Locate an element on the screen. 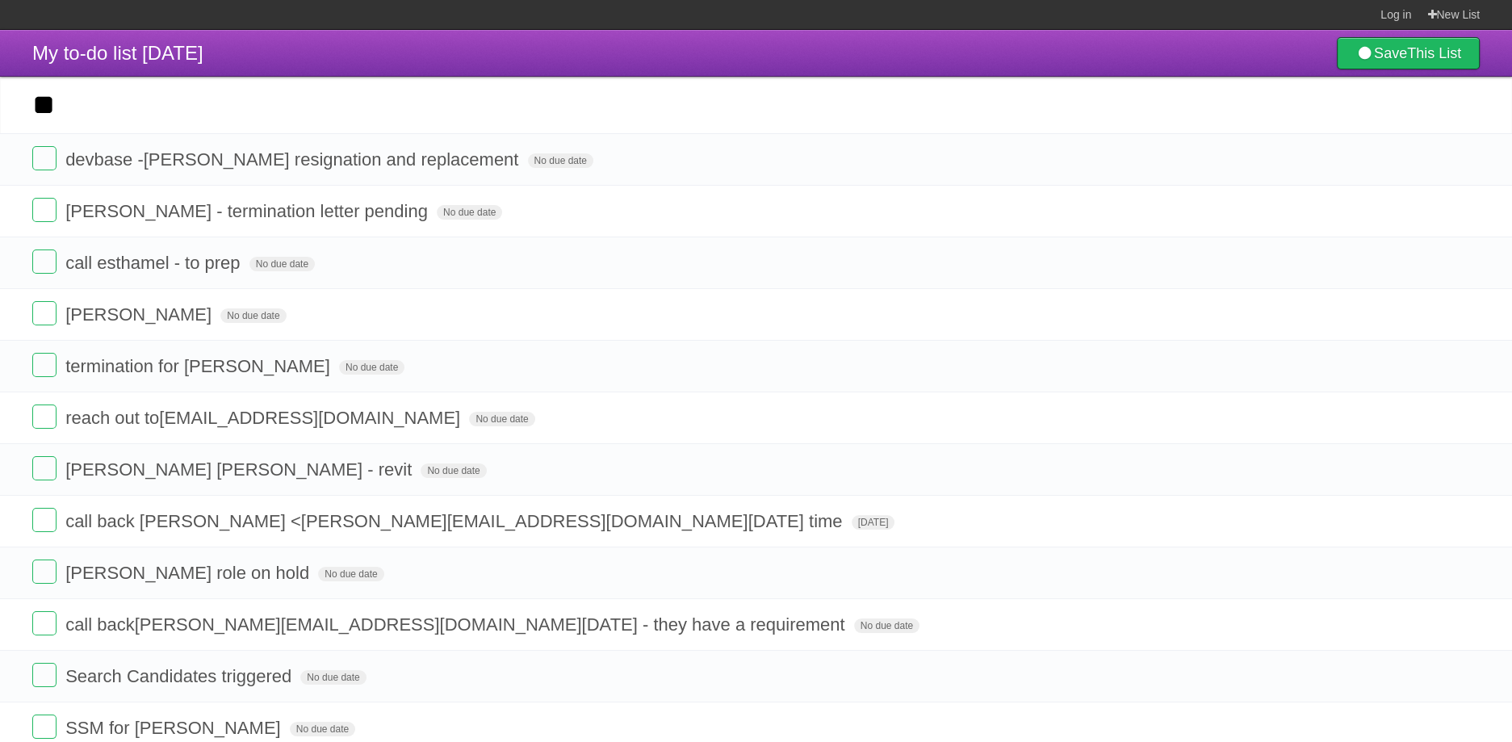 The width and height of the screenshot is (1512, 742). span: call esthamel - to prep is located at coordinates (154, 262).